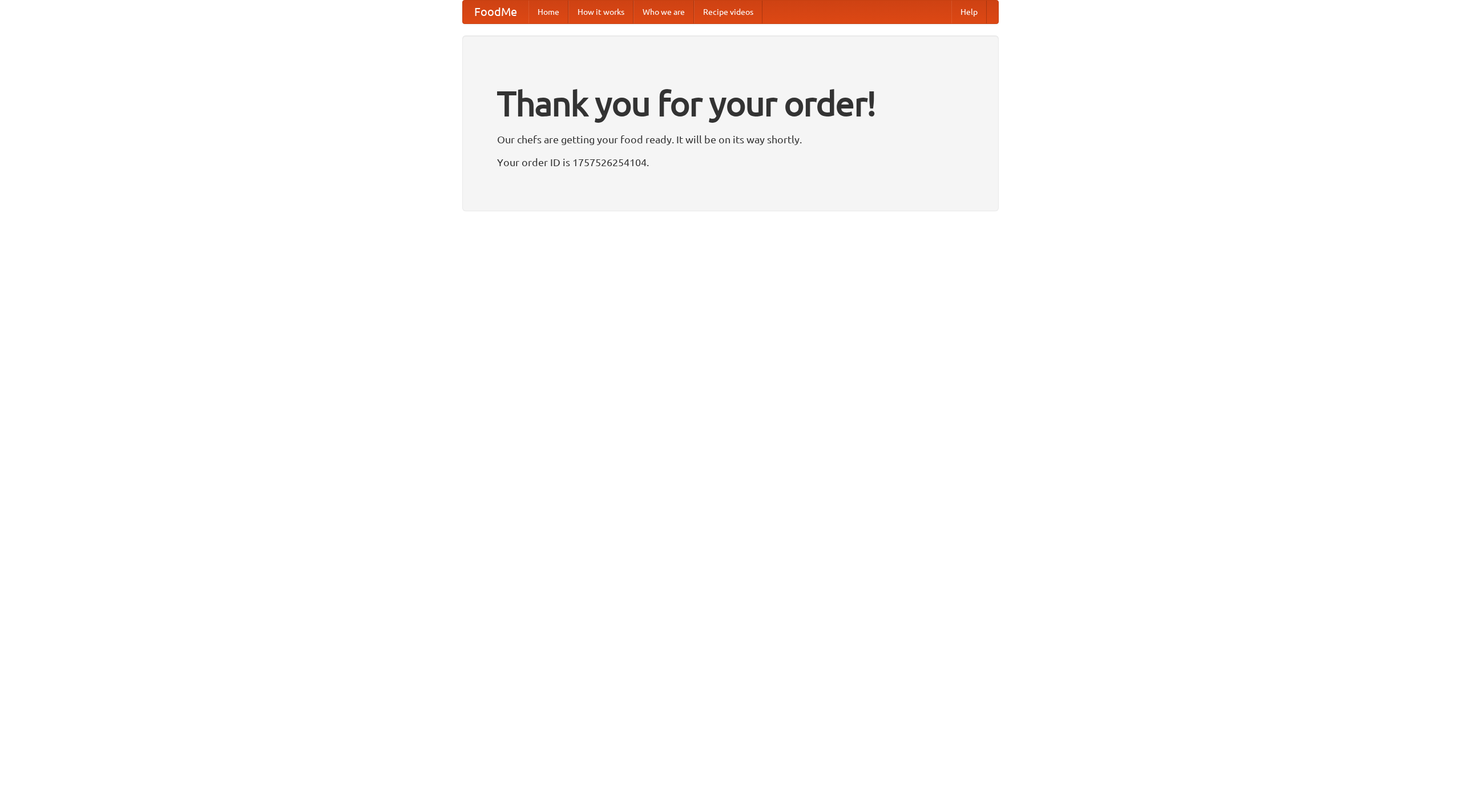  Describe the element at coordinates (495, 12) in the screenshot. I see `a: FoodMe` at that location.